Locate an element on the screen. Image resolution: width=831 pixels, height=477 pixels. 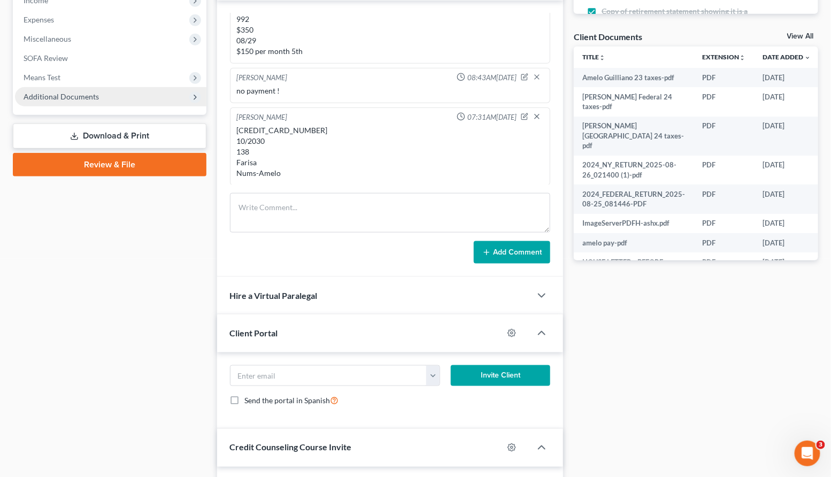
i: expand_more is located at coordinates (808, 58).